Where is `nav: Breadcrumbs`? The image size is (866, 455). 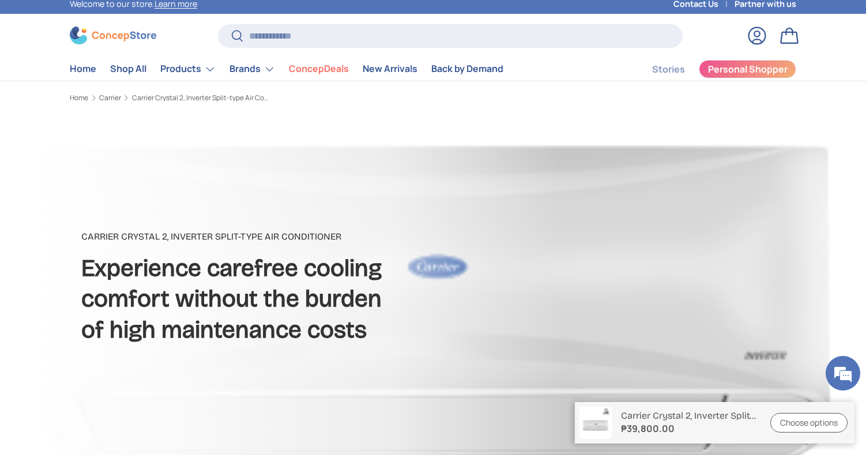
nav: Breadcrumbs is located at coordinates (262, 98).